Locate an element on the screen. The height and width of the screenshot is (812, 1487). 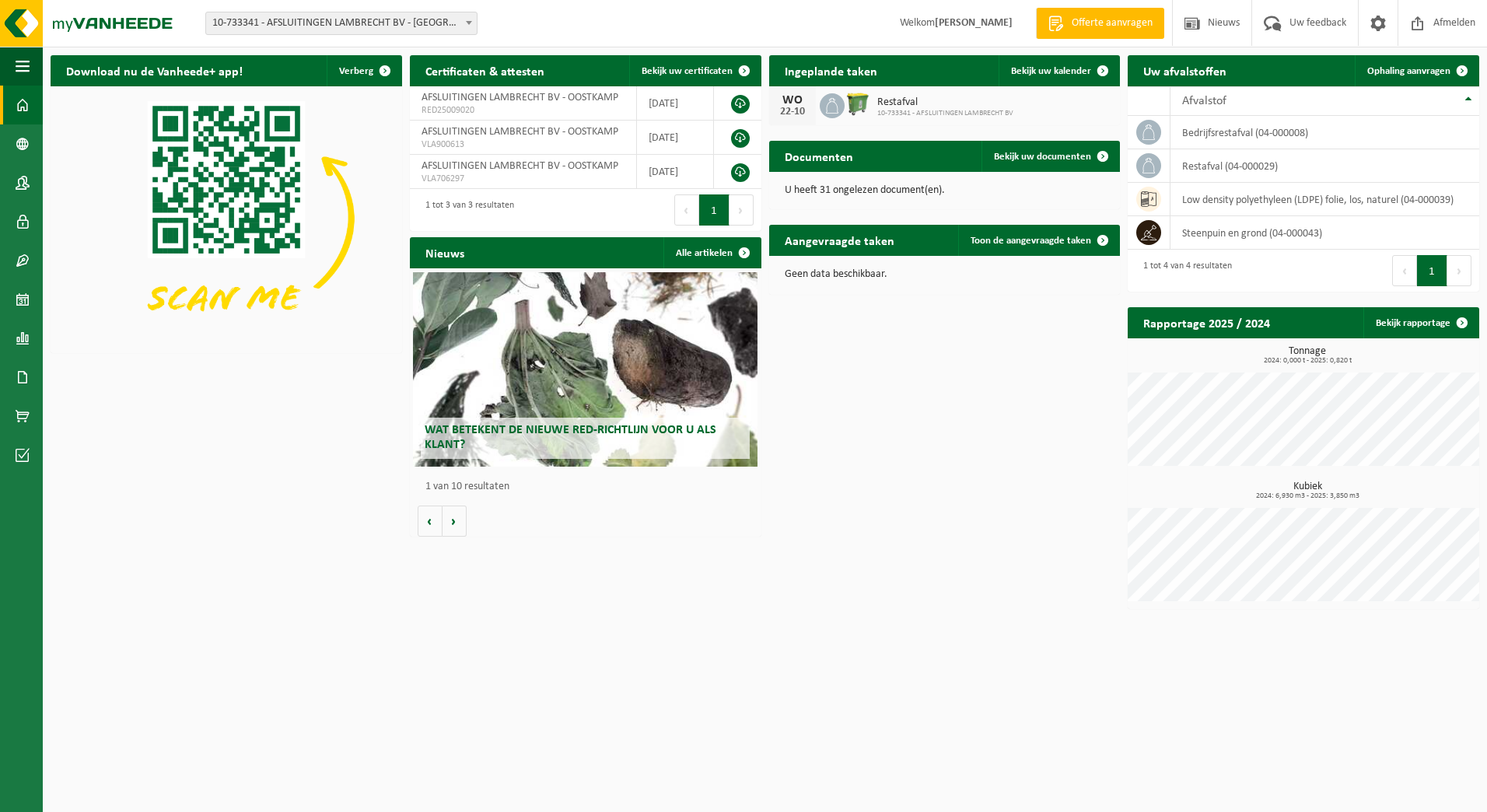
span: Bekijk uw kalender is located at coordinates (1051, 71).